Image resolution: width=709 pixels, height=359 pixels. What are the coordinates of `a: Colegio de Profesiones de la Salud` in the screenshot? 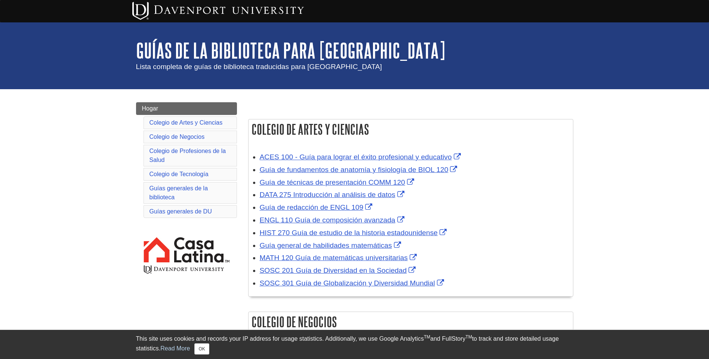 It's located at (187, 155).